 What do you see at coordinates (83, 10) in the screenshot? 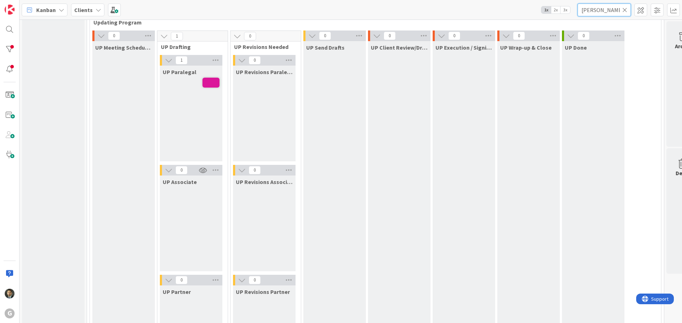
I see `b: Clients` at bounding box center [83, 10].